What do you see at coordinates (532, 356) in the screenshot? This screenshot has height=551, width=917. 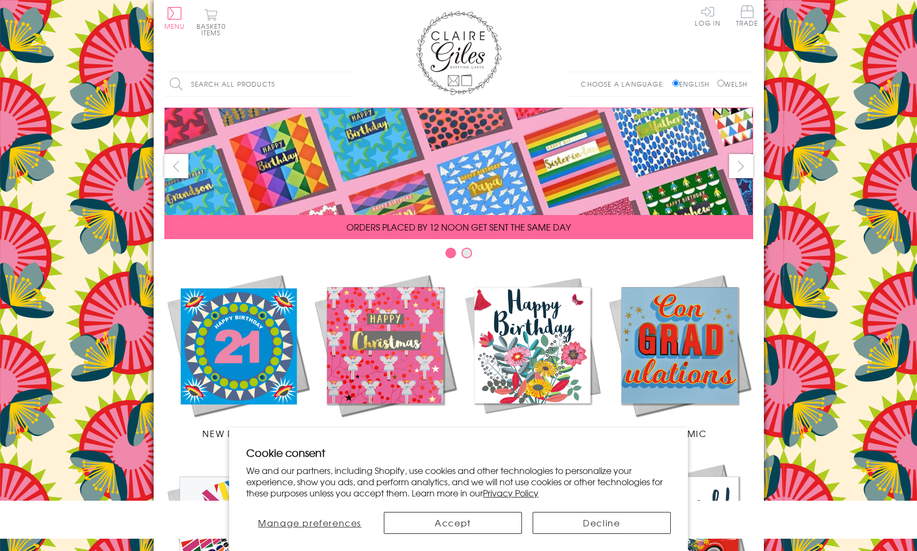 I see `a: Birthdays` at bounding box center [532, 356].